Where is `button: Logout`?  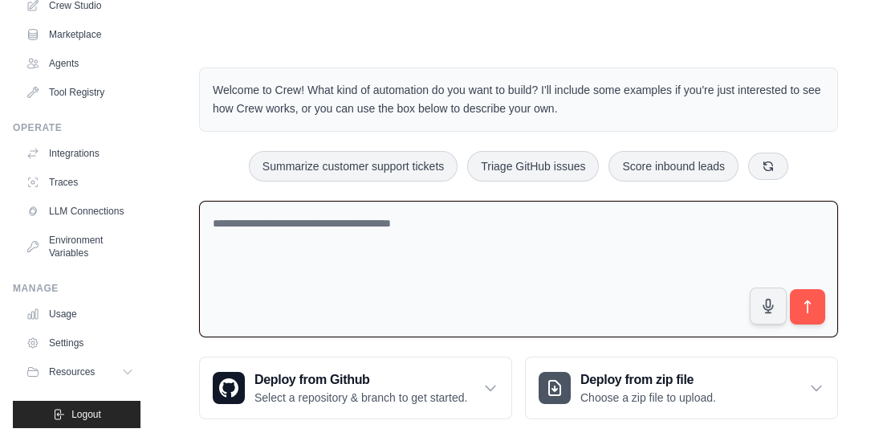
button: Logout is located at coordinates (76, 414).